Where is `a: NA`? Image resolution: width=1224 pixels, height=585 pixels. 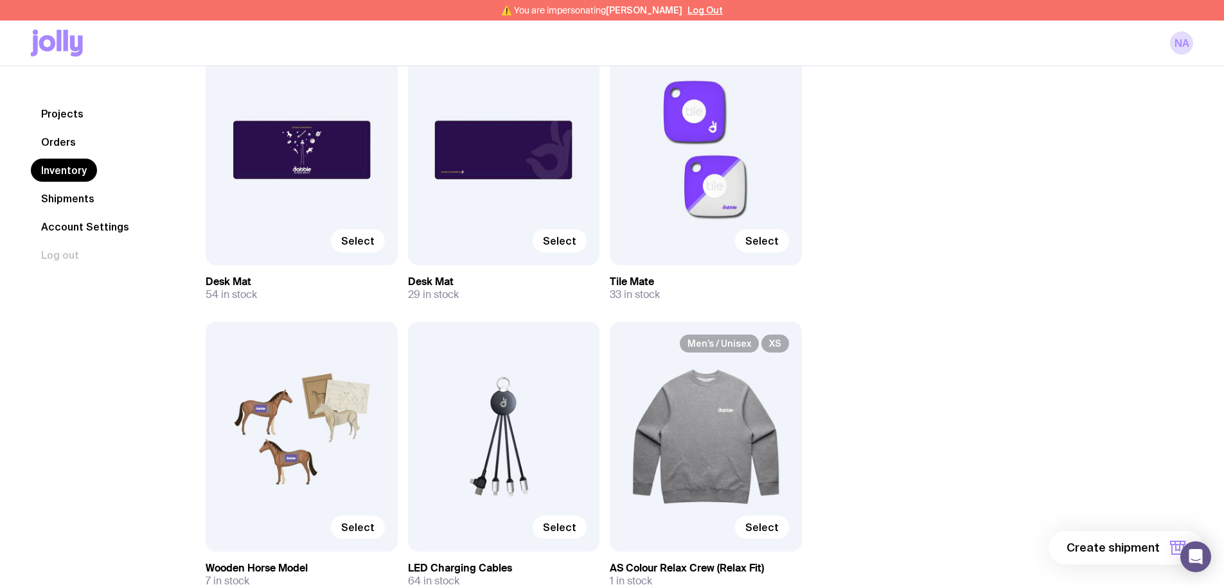 a: NA is located at coordinates (1182, 43).